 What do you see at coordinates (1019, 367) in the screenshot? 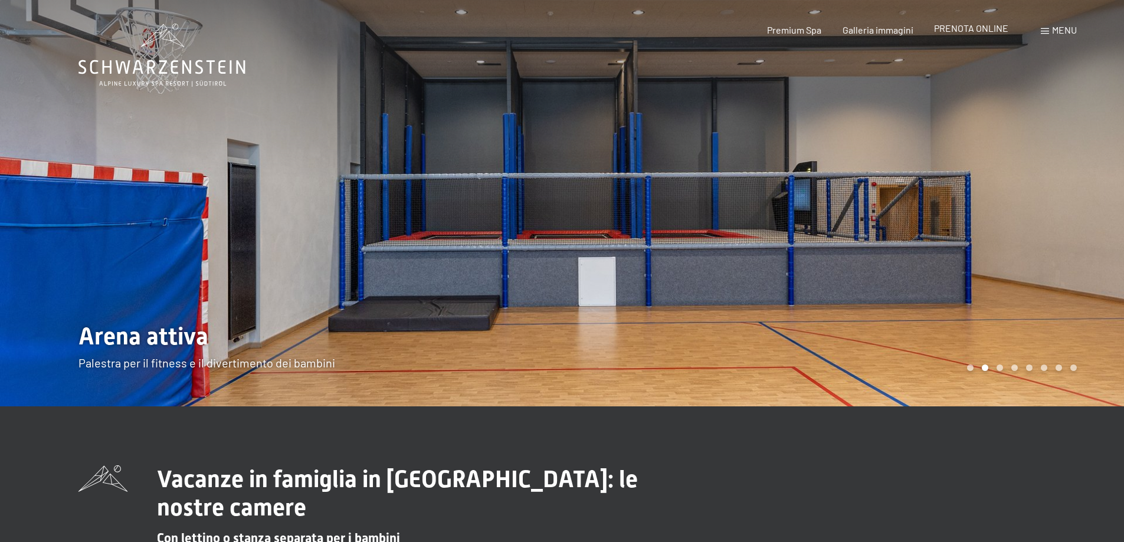
I see `div: Carousel Pagination` at bounding box center [1019, 367].